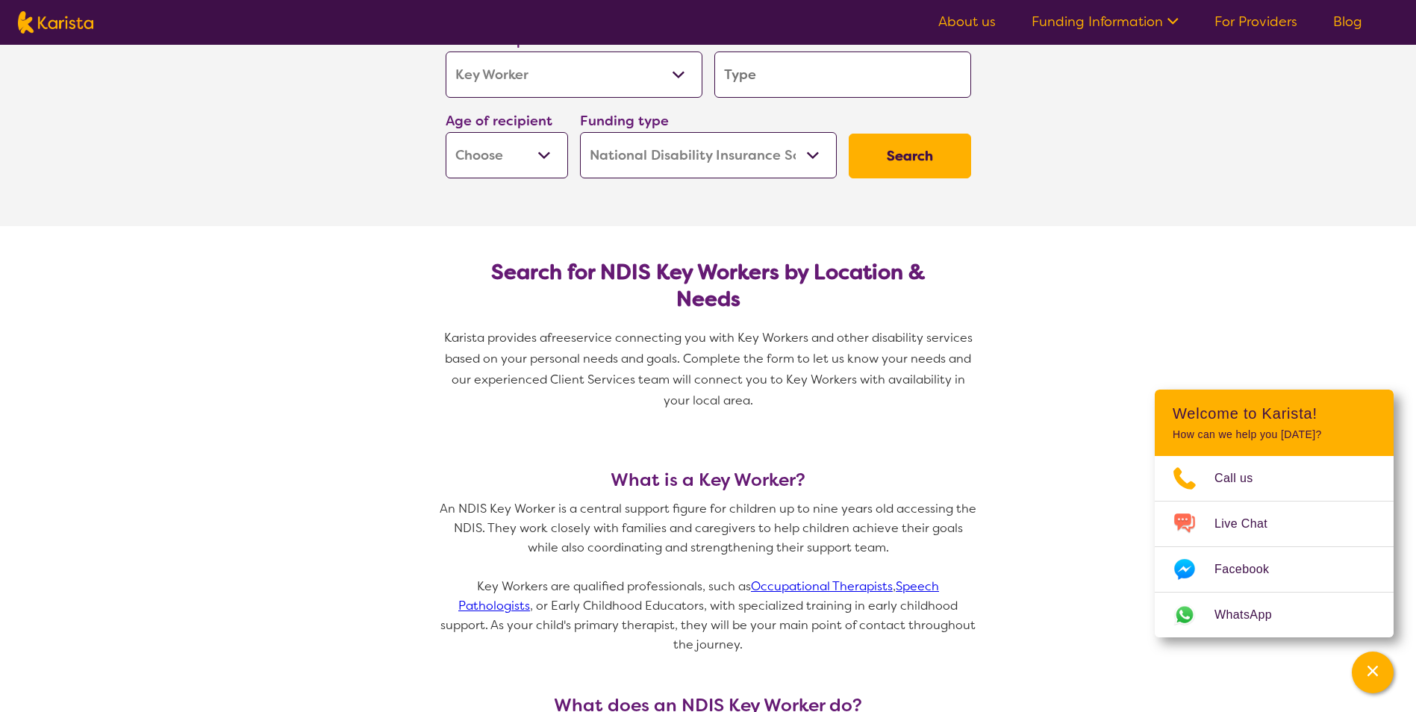 This screenshot has width=1416, height=712. Describe the element at coordinates (559, 337) in the screenshot. I see `span: free` at that location.